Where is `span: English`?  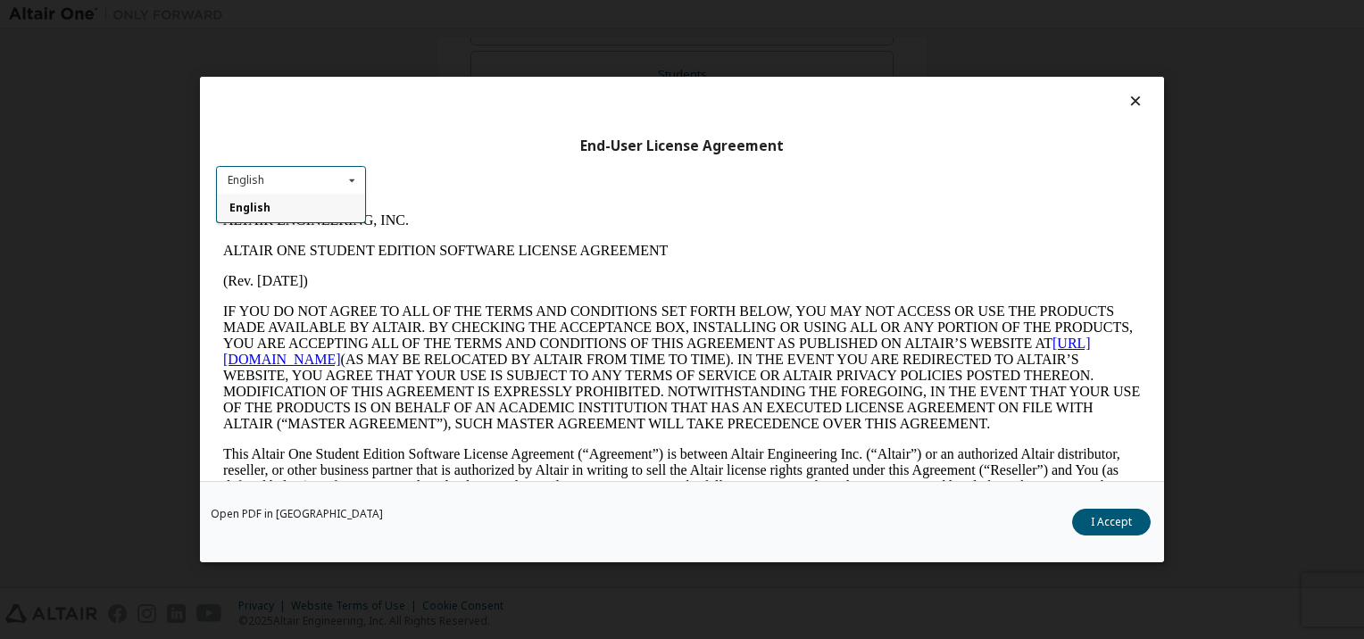
span: English is located at coordinates (250, 208).